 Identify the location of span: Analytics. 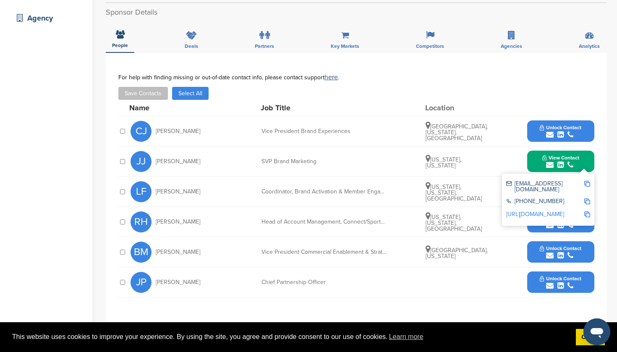
(589, 46).